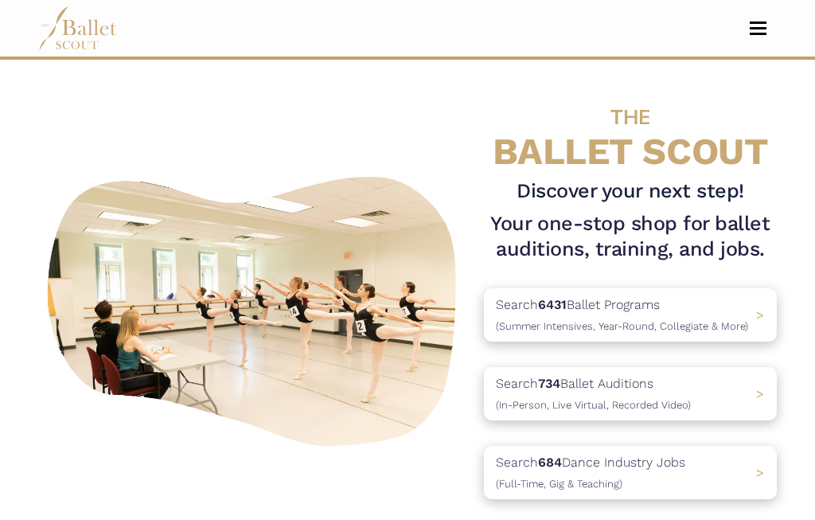 This screenshot has width=815, height=520. Describe the element at coordinates (591, 472) in the screenshot. I see `p: Search Dance Industry Jobs` at that location.